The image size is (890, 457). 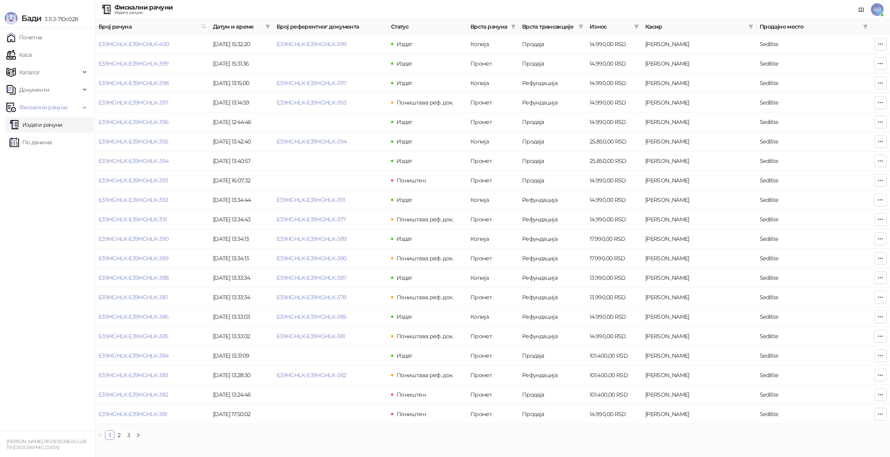 I want to click on a: Документација, so click(x=862, y=10).